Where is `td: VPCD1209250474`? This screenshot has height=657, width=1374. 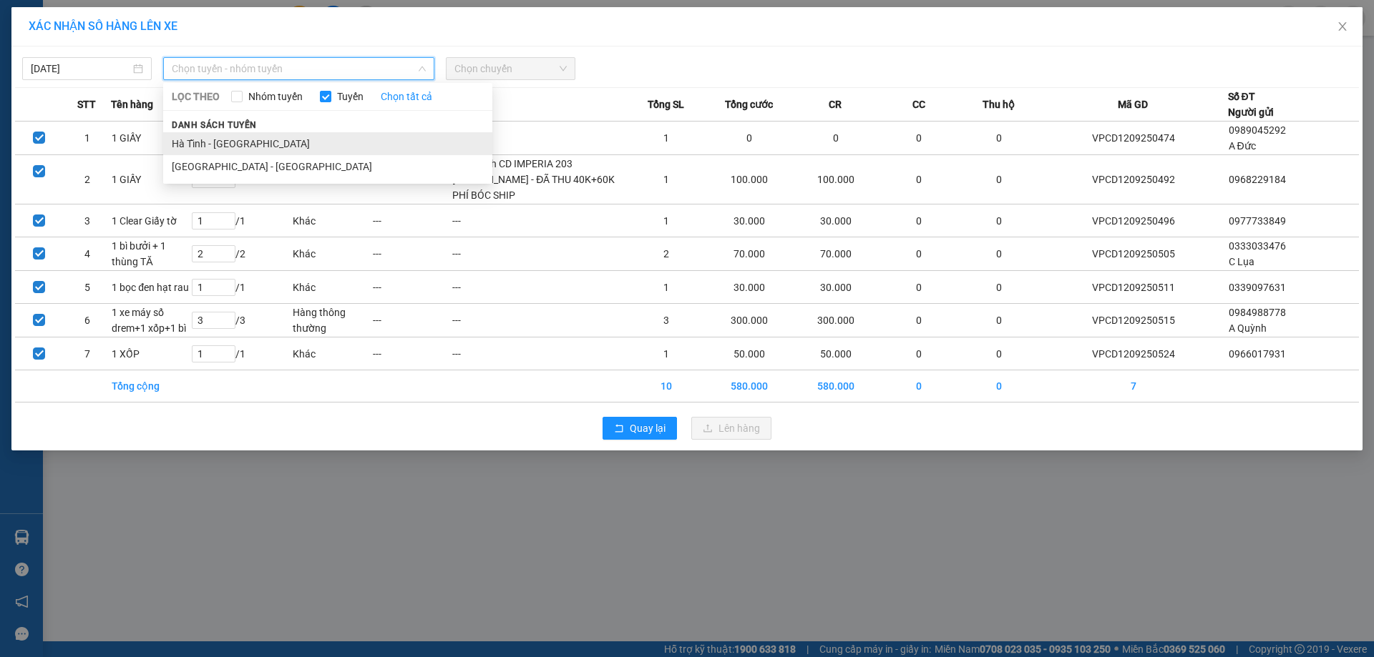
td: VPCD1209250474 is located at coordinates (1133, 138).